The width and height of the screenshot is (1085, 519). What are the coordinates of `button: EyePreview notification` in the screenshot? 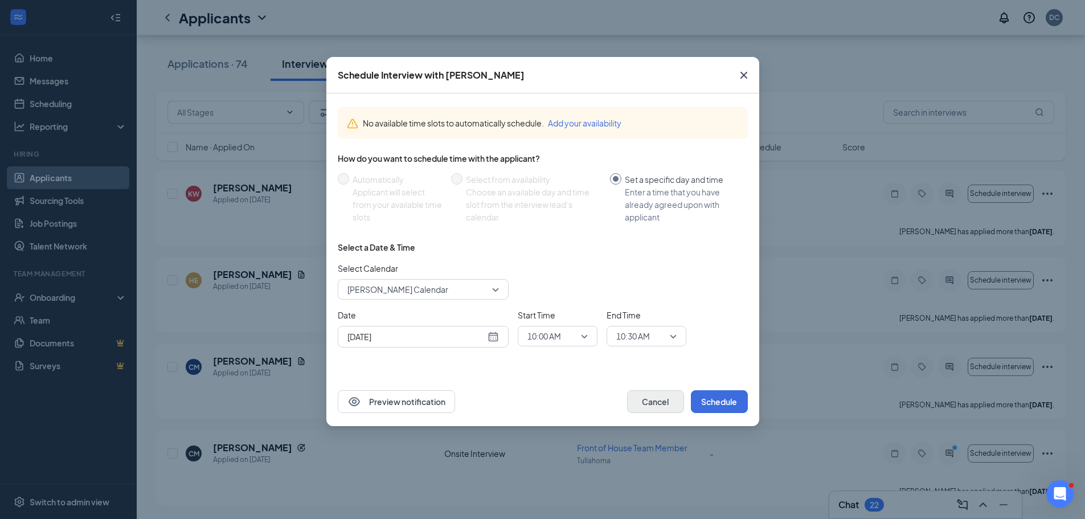 It's located at (397, 402).